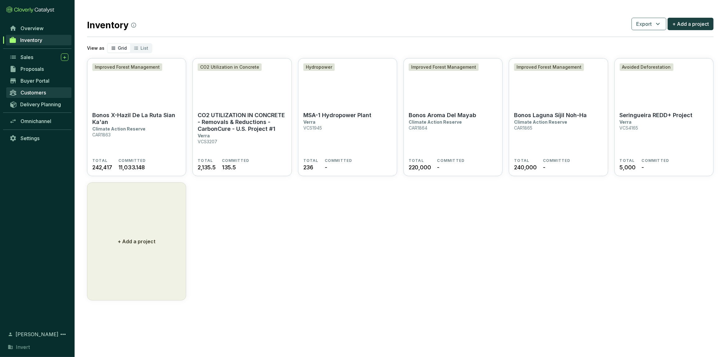 This screenshot has height=357, width=726. Describe the element at coordinates (230, 67) in the screenshot. I see `div: CO2 Utilization in Concrete` at that location.